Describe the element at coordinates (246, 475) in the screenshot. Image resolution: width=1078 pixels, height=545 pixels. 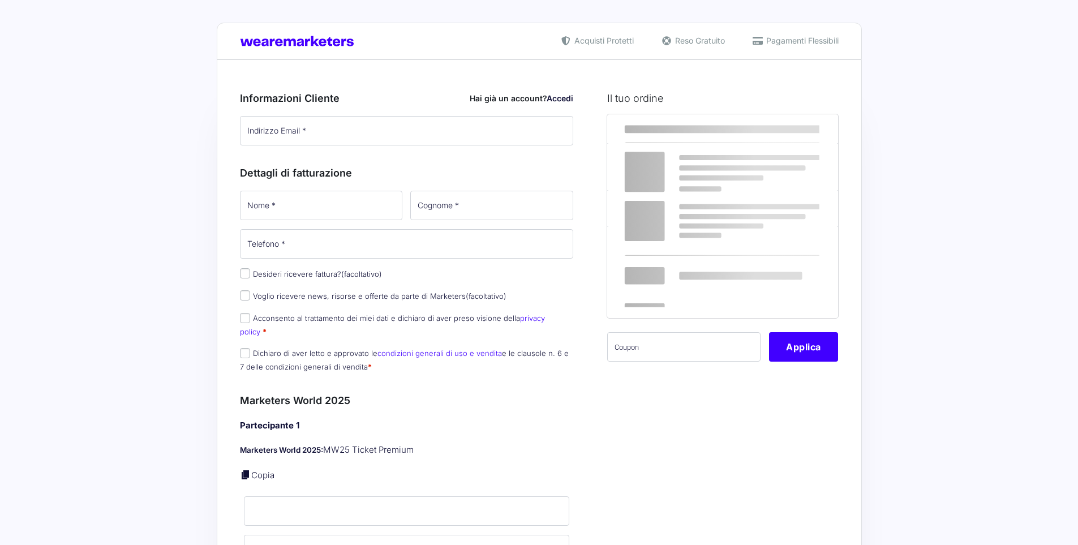
I see `a: Copia i dettagli dell'acquirente` at that location.